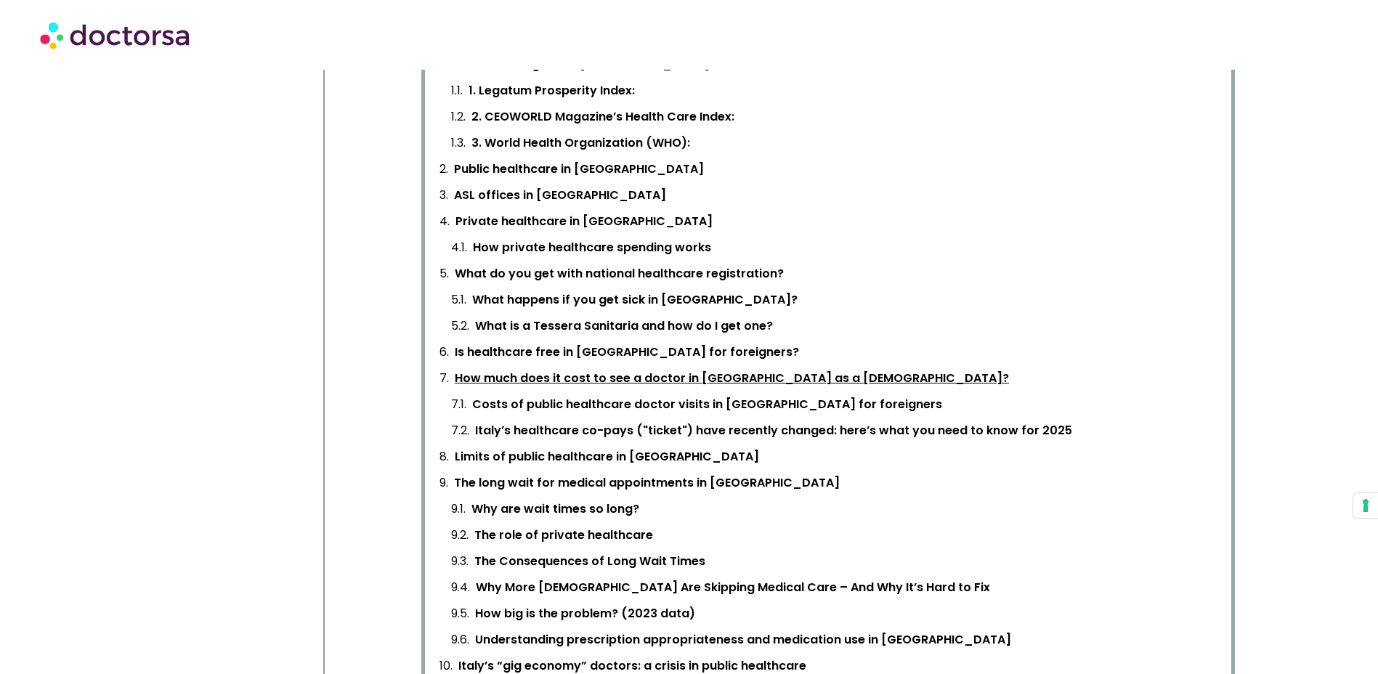 Image resolution: width=1378 pixels, height=674 pixels. What do you see at coordinates (1365, 506) in the screenshot?
I see `button: Your consent preferences for tracking technologies` at bounding box center [1365, 506].